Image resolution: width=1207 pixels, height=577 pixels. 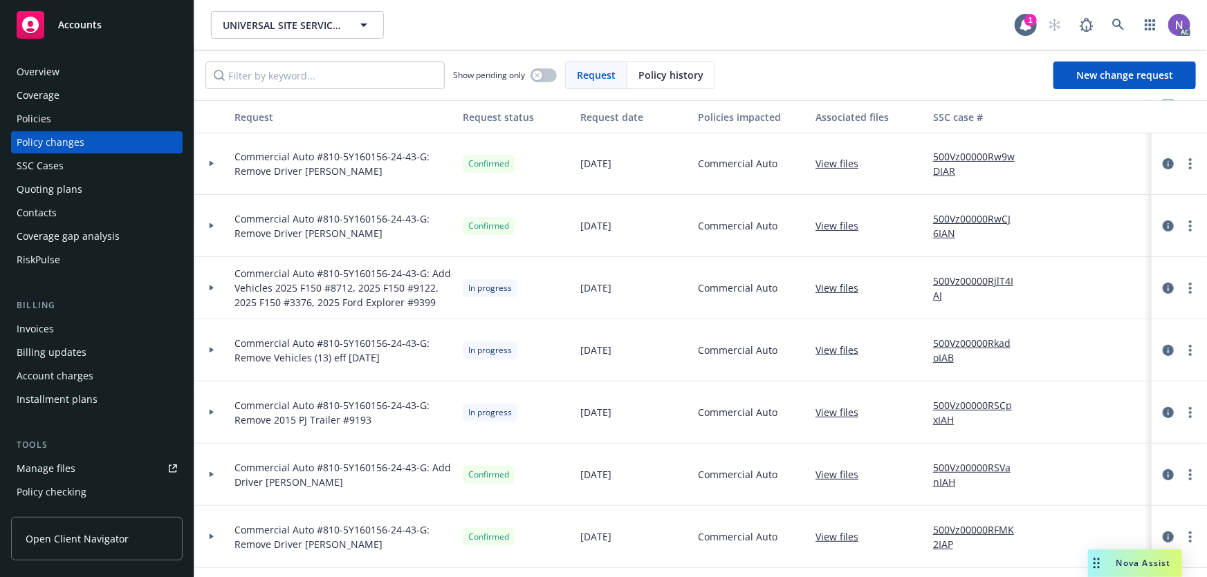 What do you see at coordinates (297, 25) in the screenshot?
I see `button: UNIVERSAL SITE SERVICES, INC` at bounding box center [297, 25].